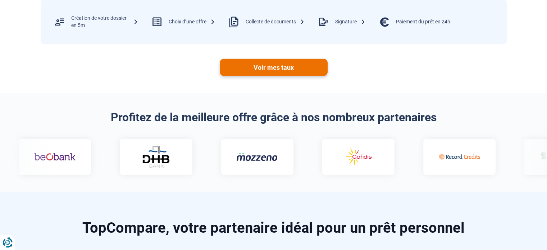 The image size is (547, 250). Describe the element at coordinates (273, 117) in the screenshot. I see `h2: Profitez de la meilleure offre grâce à nos nombreux partenaires` at that location.